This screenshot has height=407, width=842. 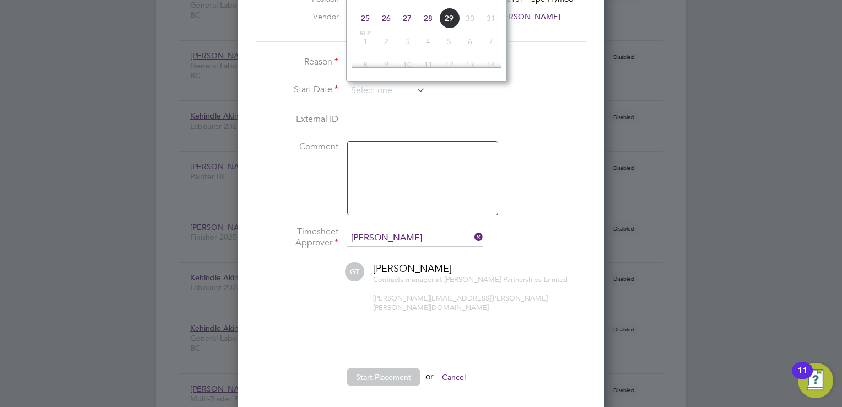 I want to click on span: 13, so click(x=470, y=64).